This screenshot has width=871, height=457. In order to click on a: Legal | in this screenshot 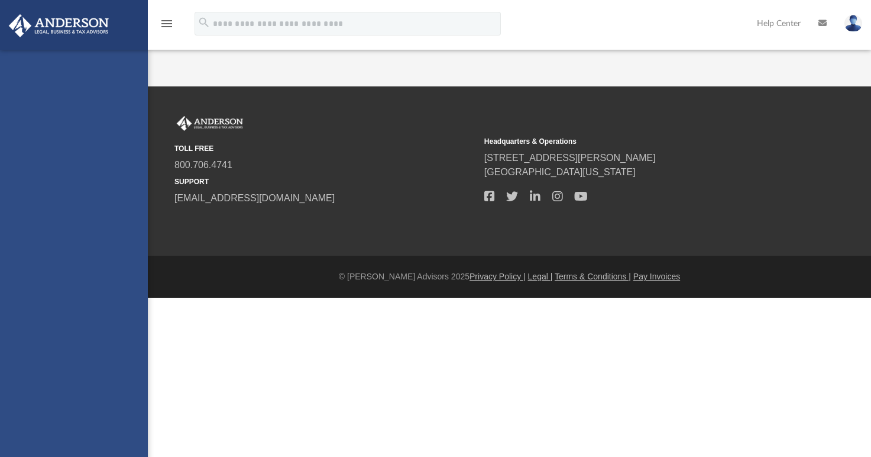, I will do `click(541, 276)`.